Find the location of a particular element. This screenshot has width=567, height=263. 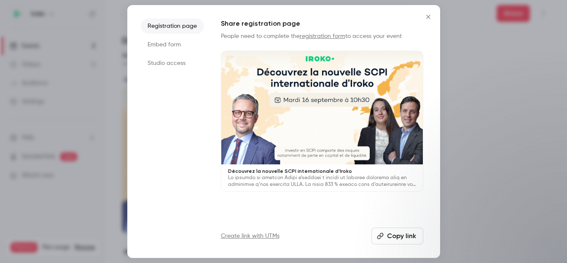

a: Découvrez la nouvelle SCPI internationale d'IrokoLo ipsumdo si ametcon Adipi e’seddoei t incidi u... is located at coordinates (322, 121).